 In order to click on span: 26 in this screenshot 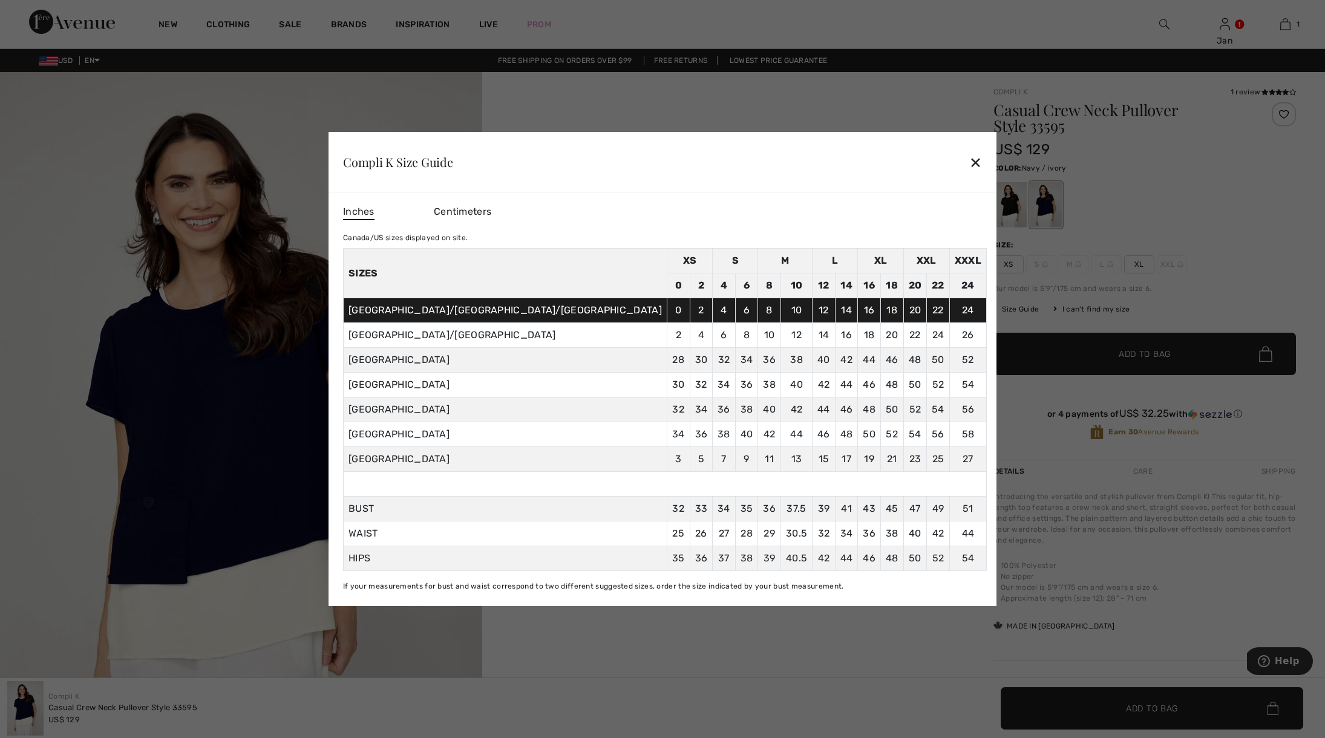, I will do `click(701, 533)`.